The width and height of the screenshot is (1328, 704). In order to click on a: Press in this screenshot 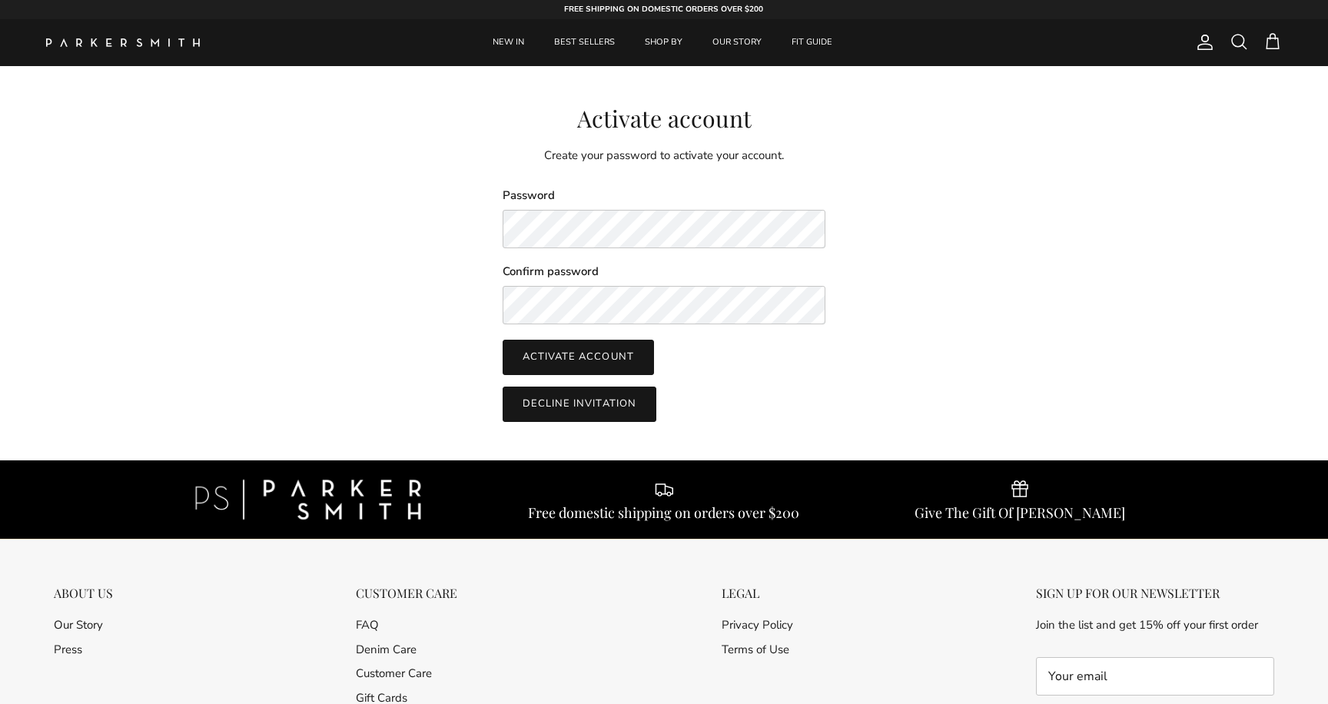, I will do `click(68, 649)`.